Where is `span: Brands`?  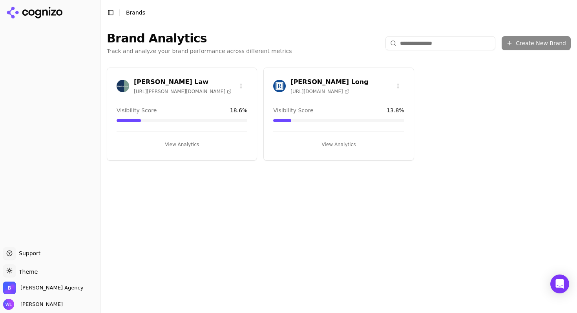 span: Brands is located at coordinates (135, 13).